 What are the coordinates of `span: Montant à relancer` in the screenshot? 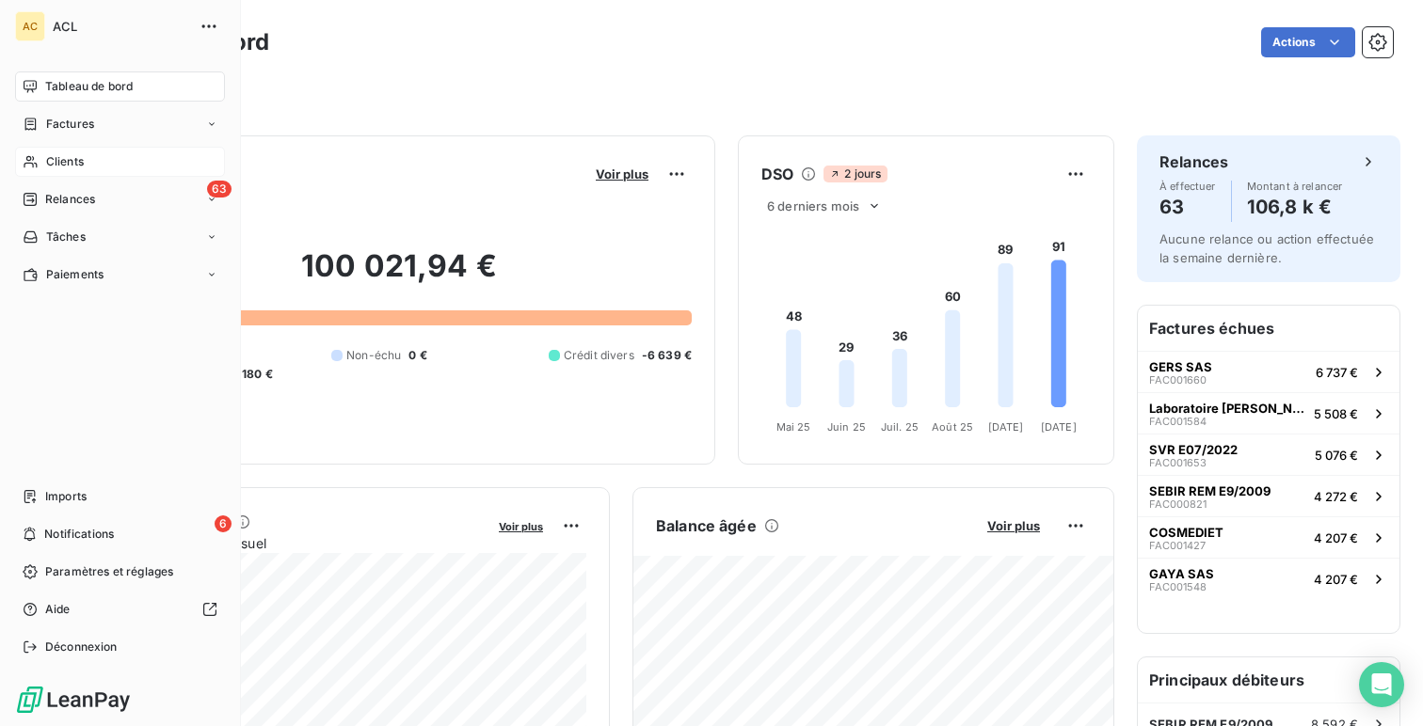 It's located at (1295, 186).